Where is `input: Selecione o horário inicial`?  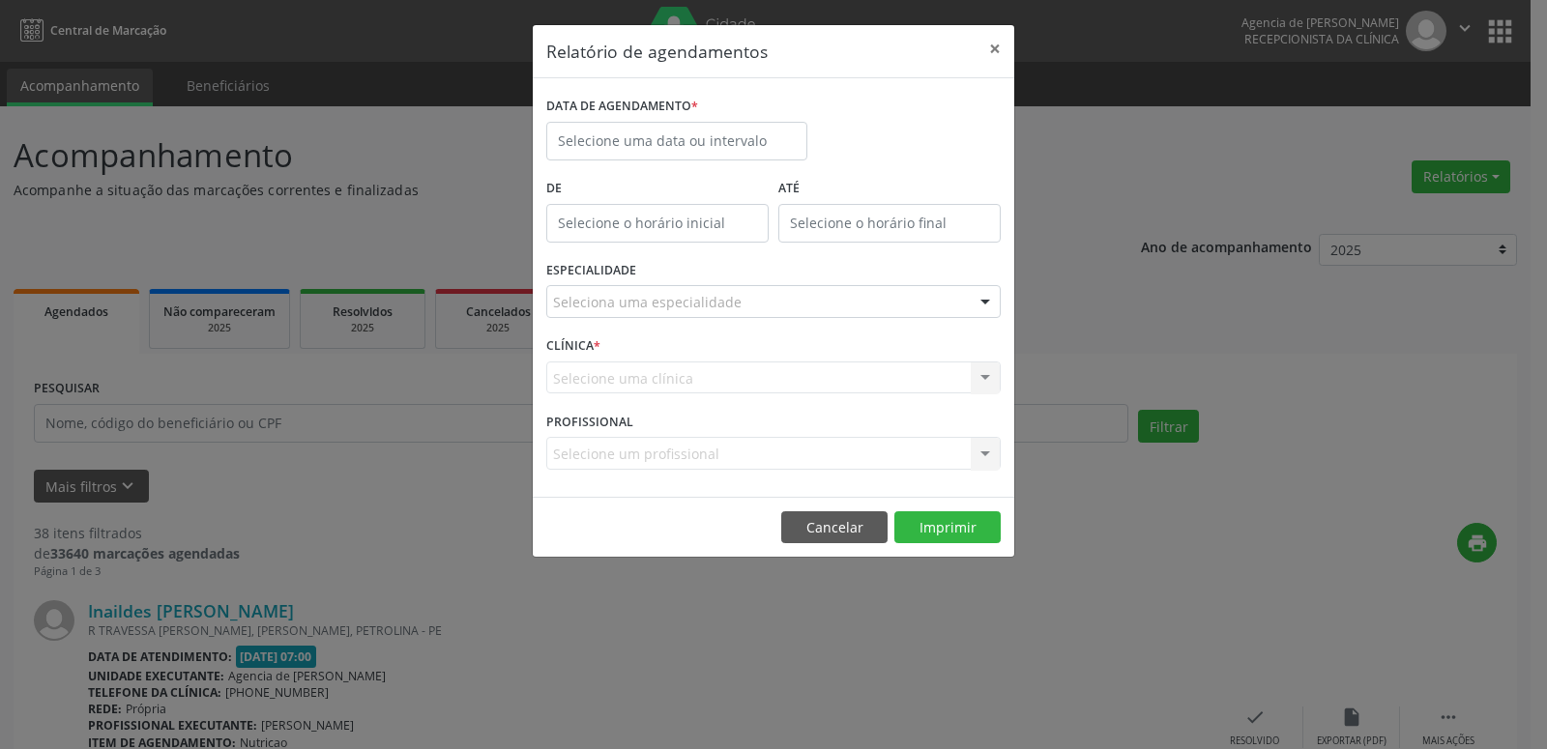 input: Selecione o horário inicial is located at coordinates (657, 223).